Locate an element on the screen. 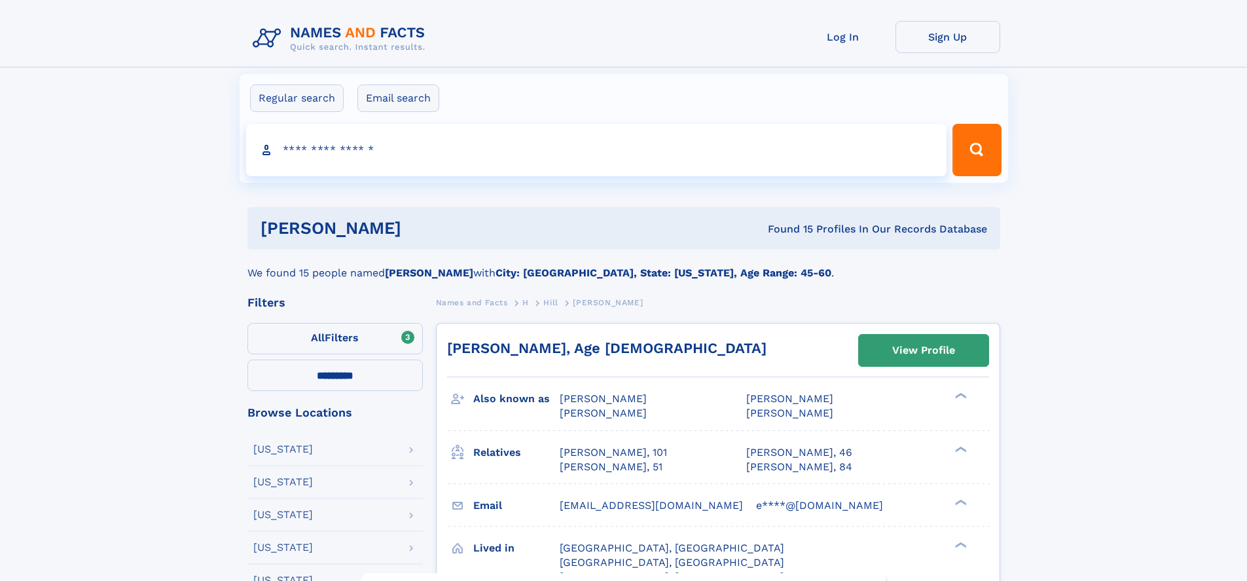 This screenshot has width=1247, height=581. div: Filters is located at coordinates (335, 302).